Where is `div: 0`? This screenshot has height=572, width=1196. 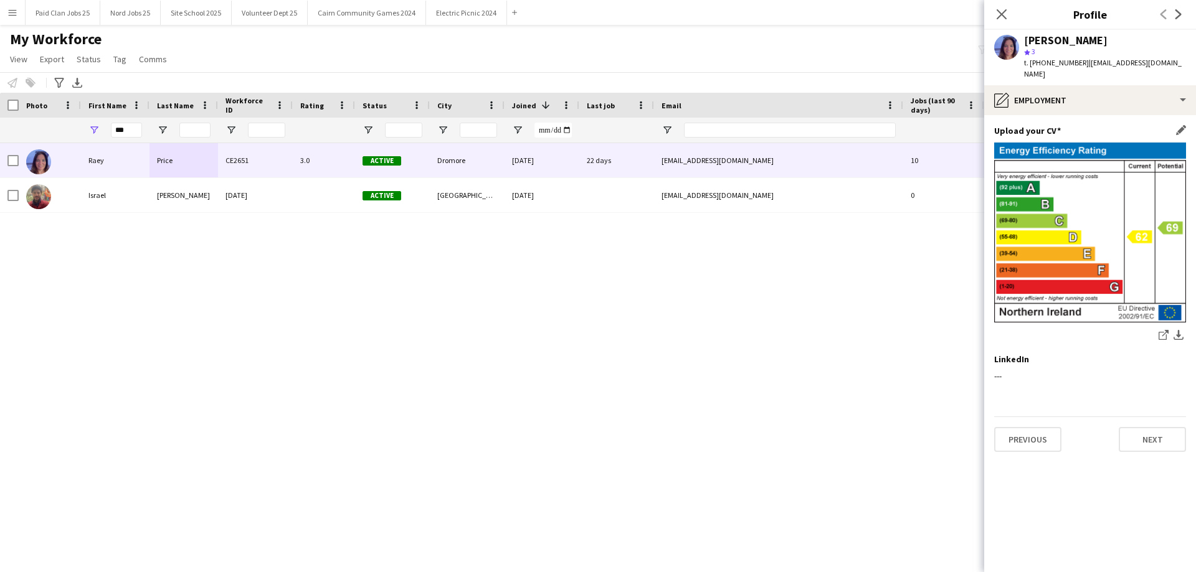 div: 0 is located at coordinates (944, 195).